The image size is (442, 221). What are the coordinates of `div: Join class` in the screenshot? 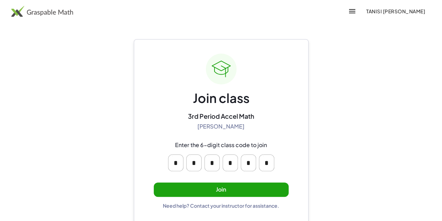 It's located at (221, 98).